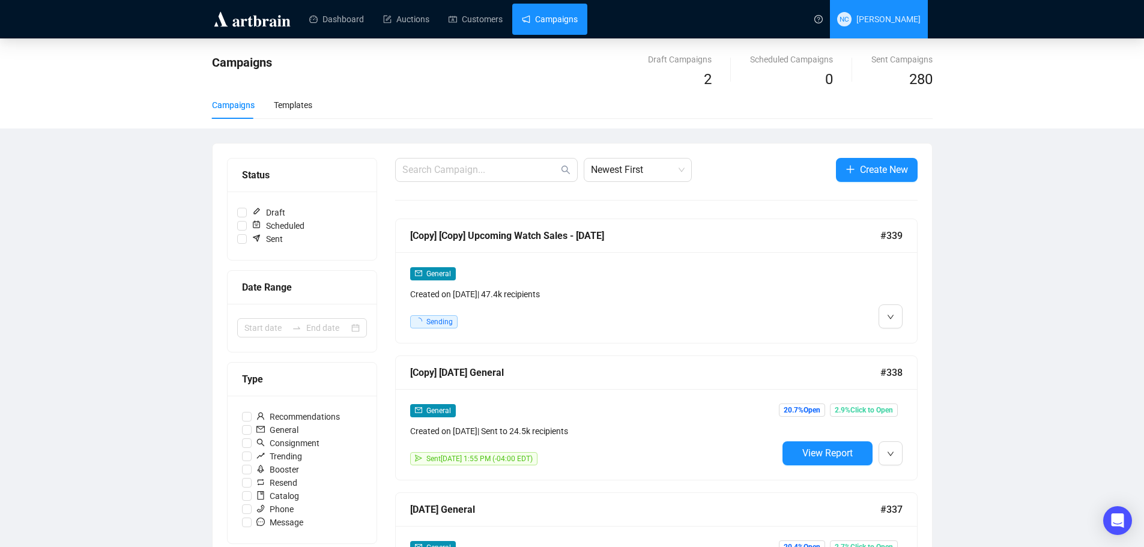 The image size is (1144, 547). What do you see at coordinates (891, 509) in the screenshot?
I see `span: #337` at bounding box center [891, 509].